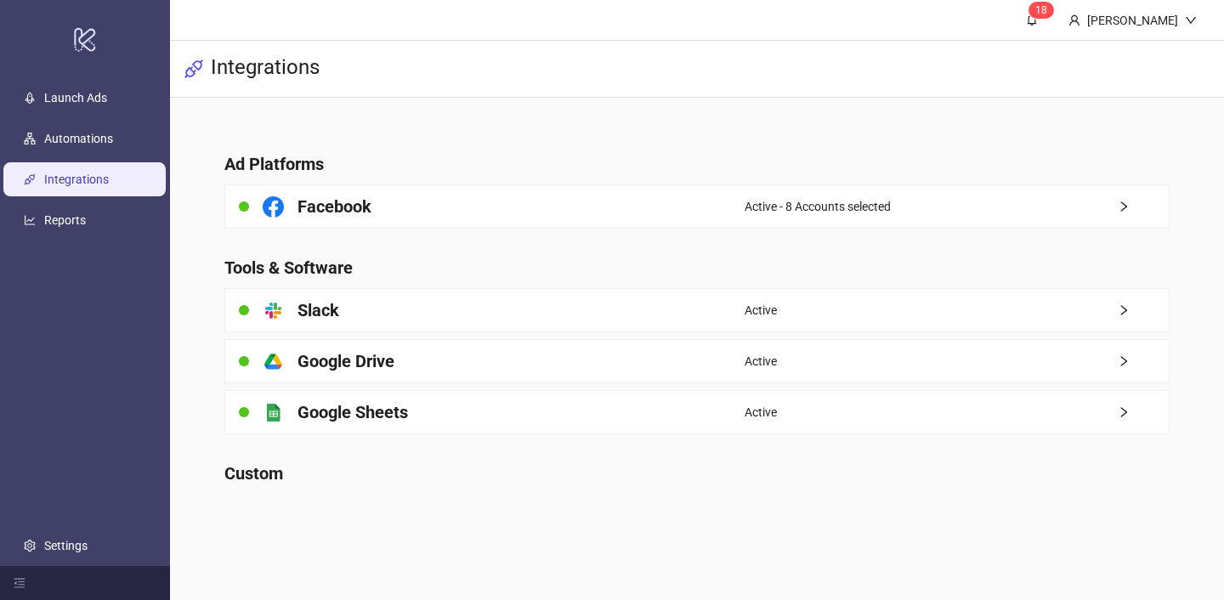 This screenshot has height=600, width=1224. I want to click on span: user, so click(1075, 20).